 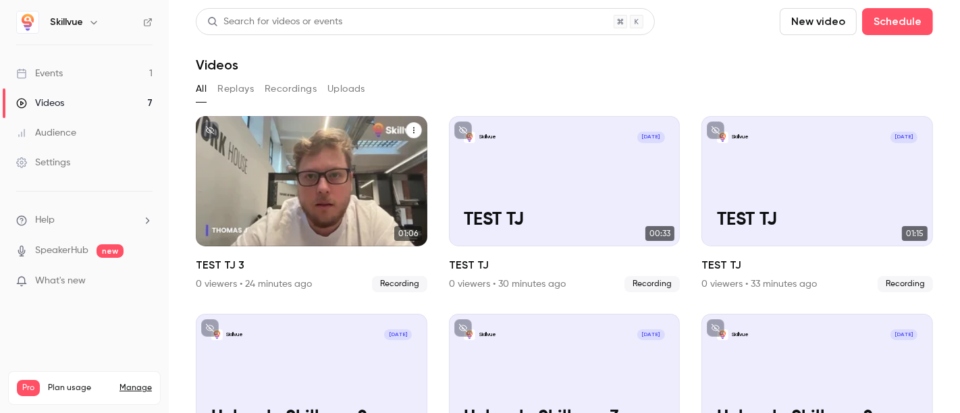 I want to click on div: Settings, so click(x=43, y=163).